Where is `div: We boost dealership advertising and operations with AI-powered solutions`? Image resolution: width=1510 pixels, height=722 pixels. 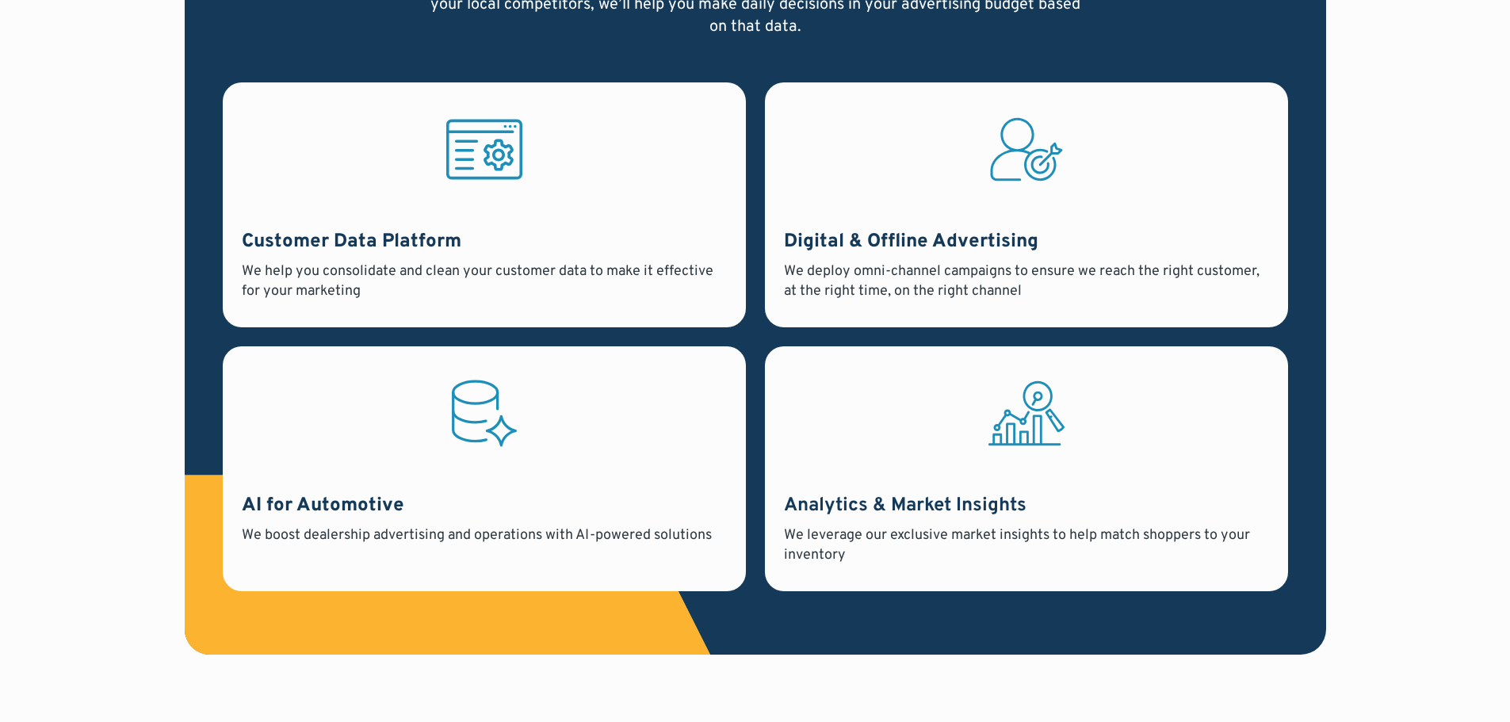 div: We boost dealership advertising and operations with AI-powered solutions is located at coordinates (484, 535).